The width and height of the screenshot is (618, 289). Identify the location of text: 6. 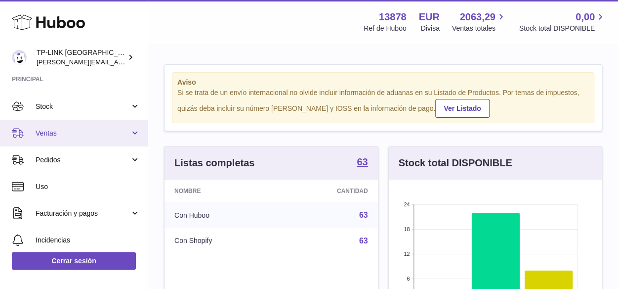
(408, 278).